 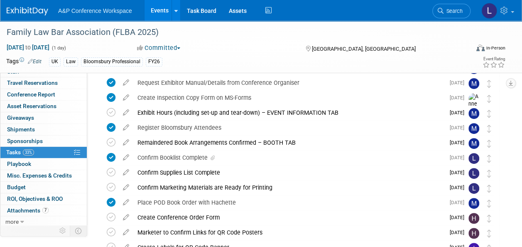 I want to click on div: Confirm Marketing Materials are Ready for Printing, so click(x=289, y=187).